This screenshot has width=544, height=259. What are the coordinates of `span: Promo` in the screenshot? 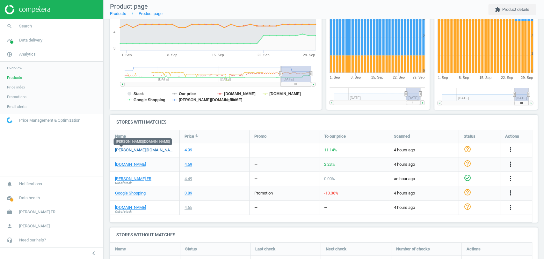 It's located at (260, 136).